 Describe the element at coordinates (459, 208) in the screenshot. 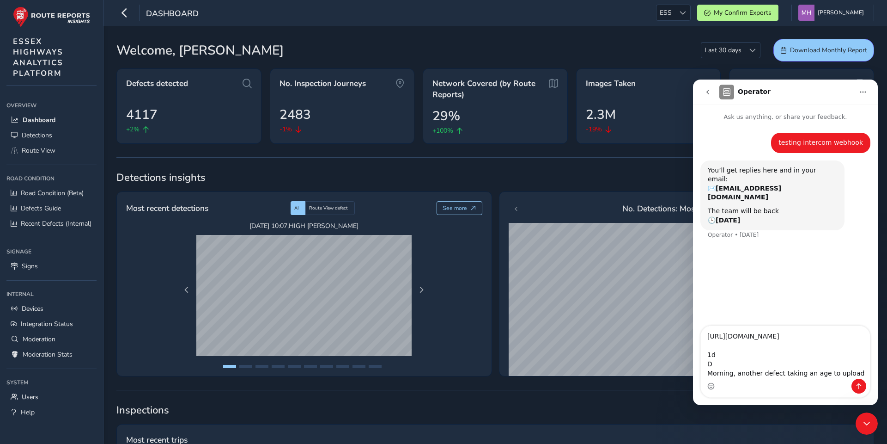

I see `a: See more` at that location.